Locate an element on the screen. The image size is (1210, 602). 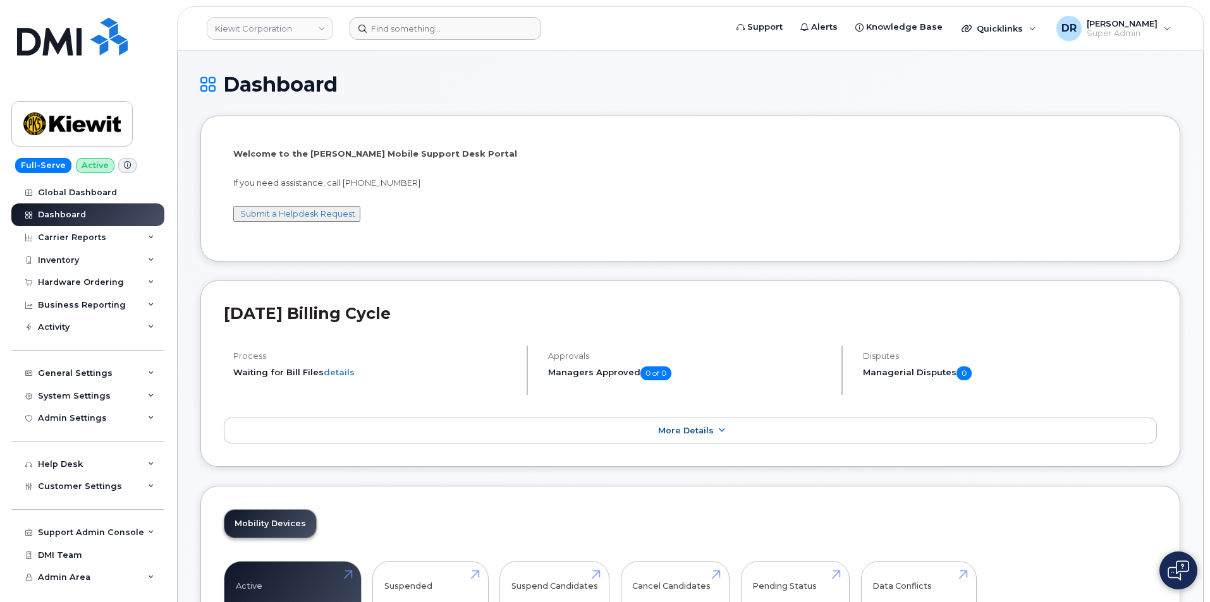
a: details is located at coordinates (339, 372).